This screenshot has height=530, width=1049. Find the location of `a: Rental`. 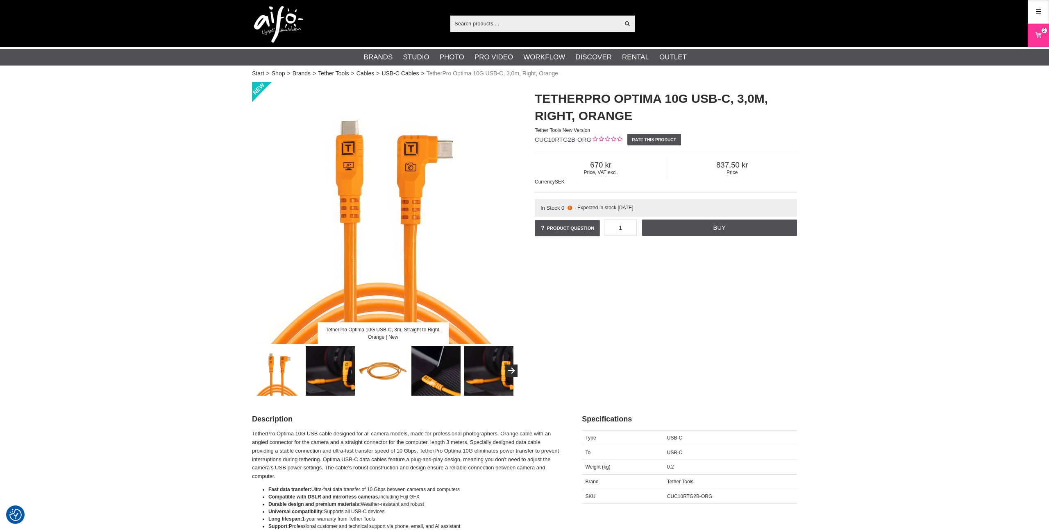

a: Rental is located at coordinates (636, 57).